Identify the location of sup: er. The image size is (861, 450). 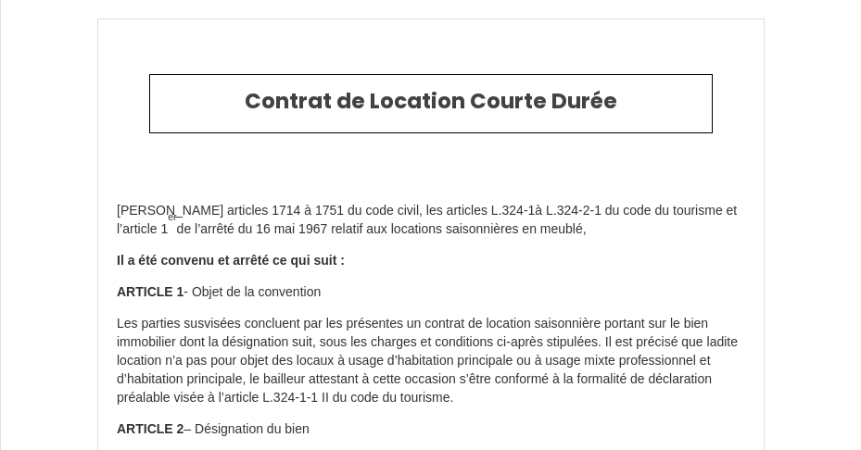
(171, 217).